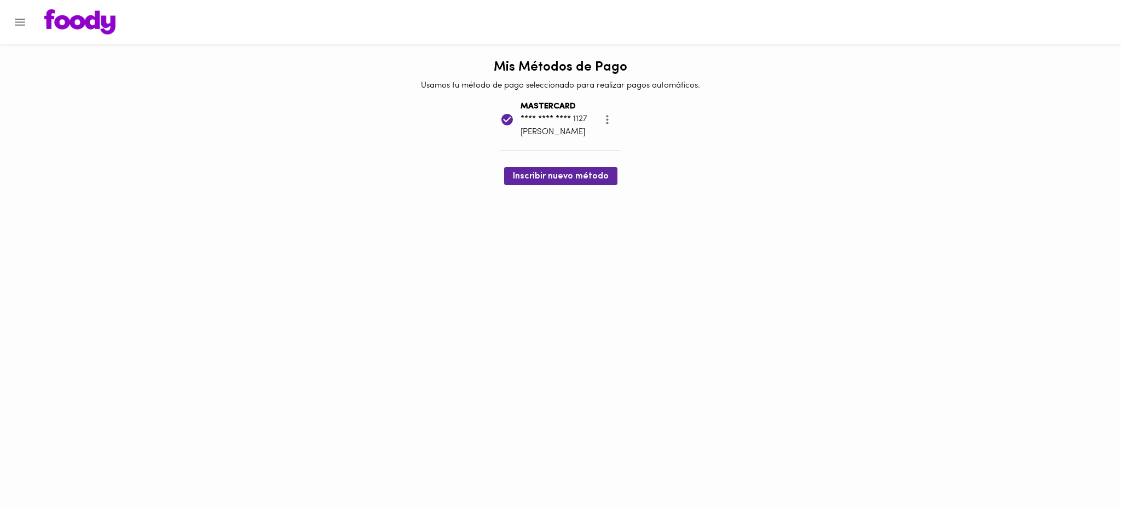  What do you see at coordinates (20, 22) in the screenshot?
I see `button: Menu` at bounding box center [20, 22].